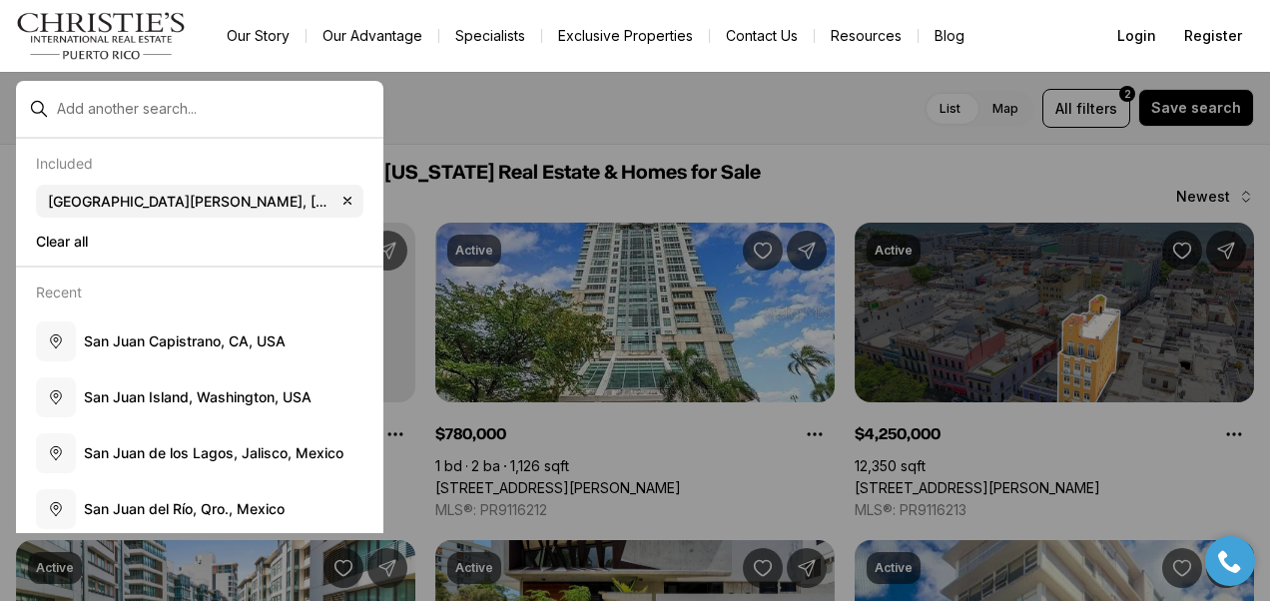  Describe the element at coordinates (200, 340) in the screenshot. I see `button: San Juan Capistrano, CA, USA` at that location.